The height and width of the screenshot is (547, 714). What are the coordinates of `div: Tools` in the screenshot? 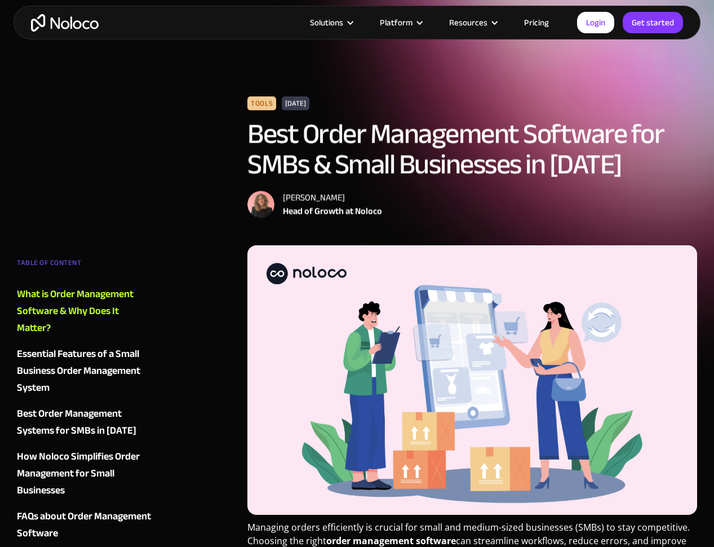 It's located at (262, 103).